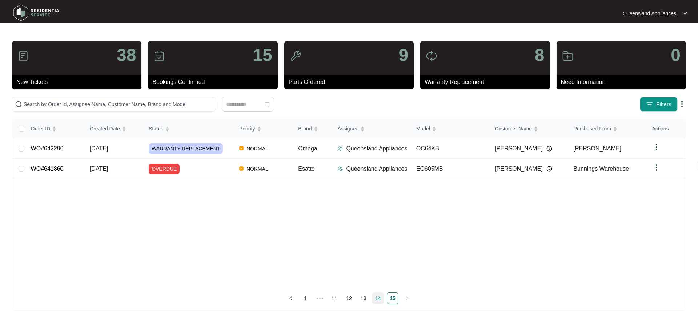 This screenshot has width=698, height=331. I want to click on a: 14, so click(378, 299).